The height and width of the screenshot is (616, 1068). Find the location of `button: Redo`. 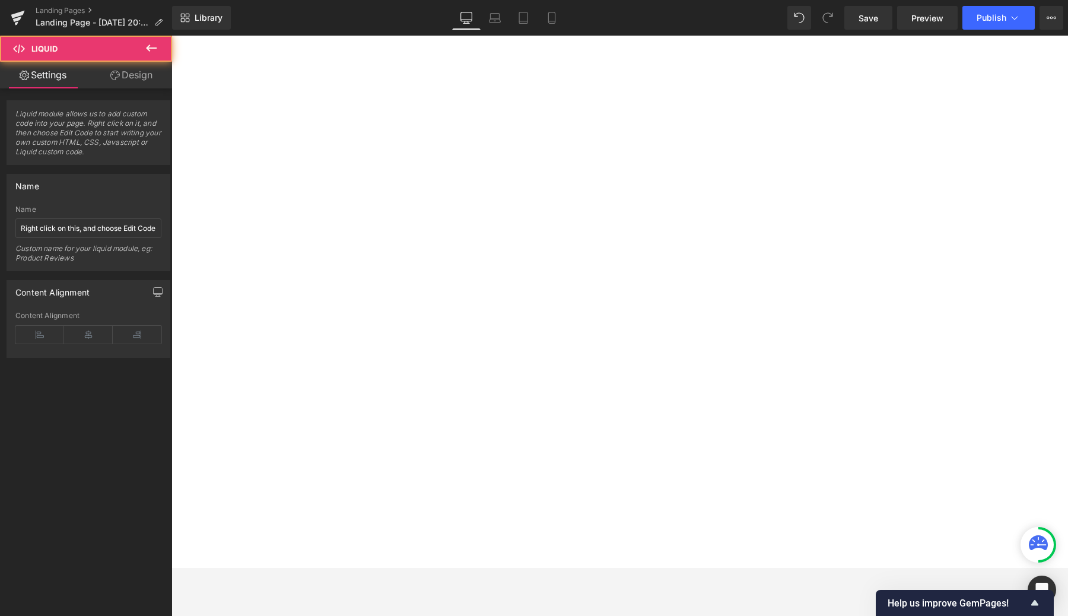

button: Redo is located at coordinates (828, 18).